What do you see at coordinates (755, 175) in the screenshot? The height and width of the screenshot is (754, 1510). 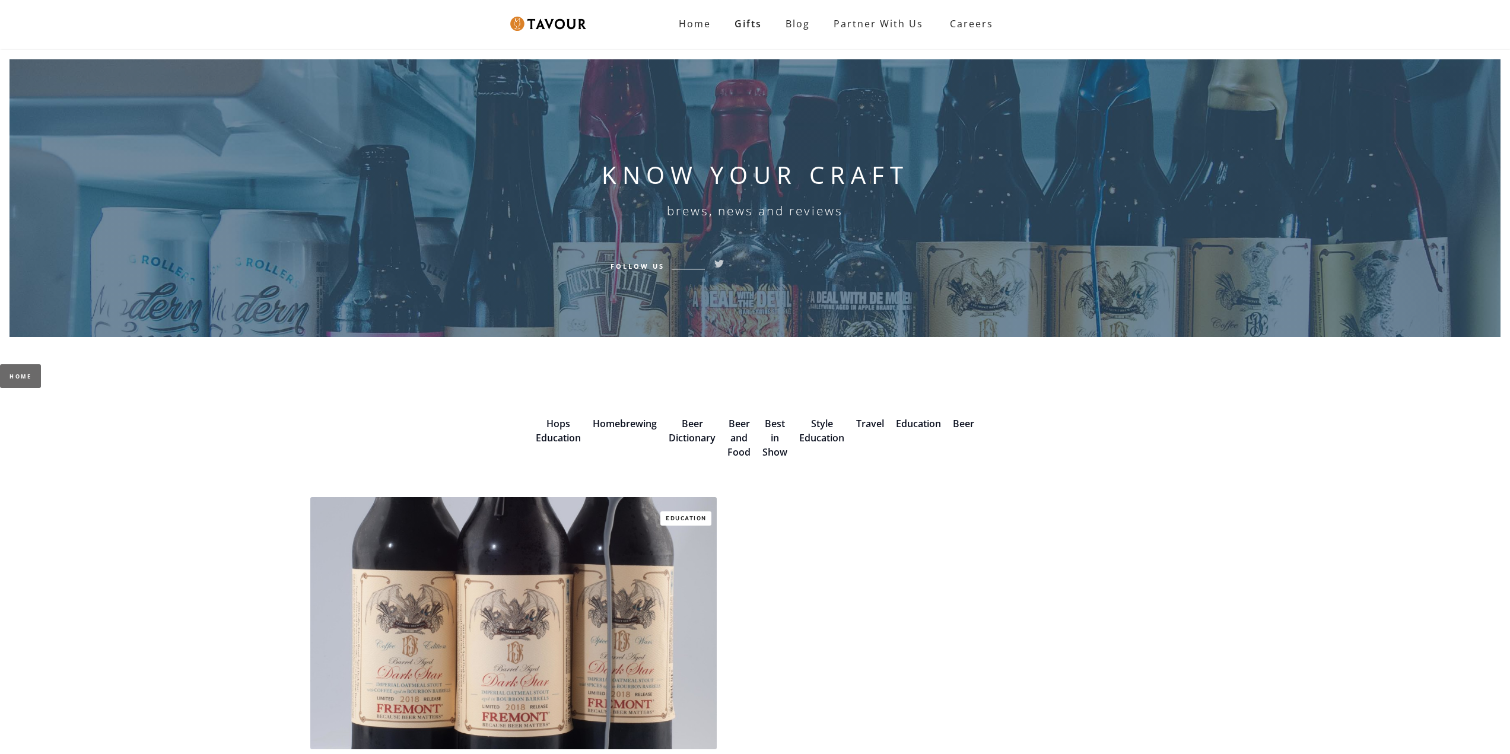 I see `h1: KNOW YOUR CRAFT` at bounding box center [755, 175].